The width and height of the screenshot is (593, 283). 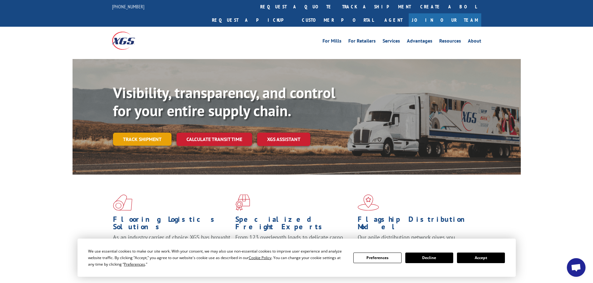 I want to click on span: Preferences, so click(x=134, y=264).